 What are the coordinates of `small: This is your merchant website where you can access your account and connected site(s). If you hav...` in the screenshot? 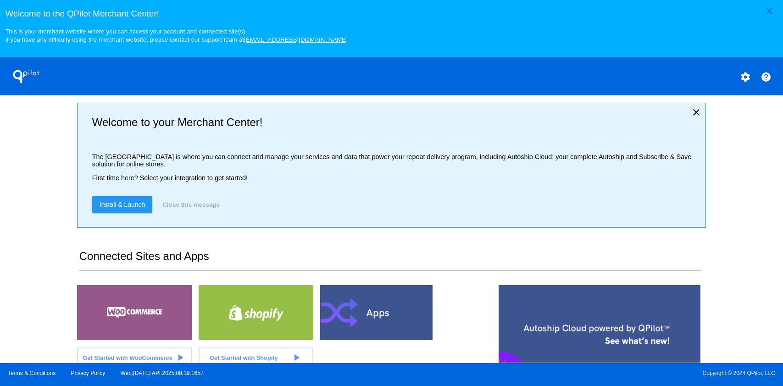 It's located at (176, 35).